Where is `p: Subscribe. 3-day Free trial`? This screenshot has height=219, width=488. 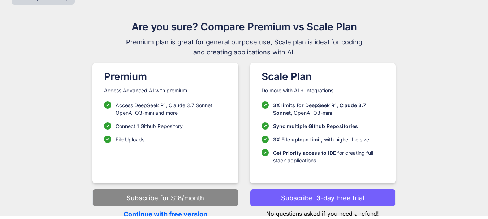 p: Subscribe. 3-day Free trial is located at coordinates (323, 198).